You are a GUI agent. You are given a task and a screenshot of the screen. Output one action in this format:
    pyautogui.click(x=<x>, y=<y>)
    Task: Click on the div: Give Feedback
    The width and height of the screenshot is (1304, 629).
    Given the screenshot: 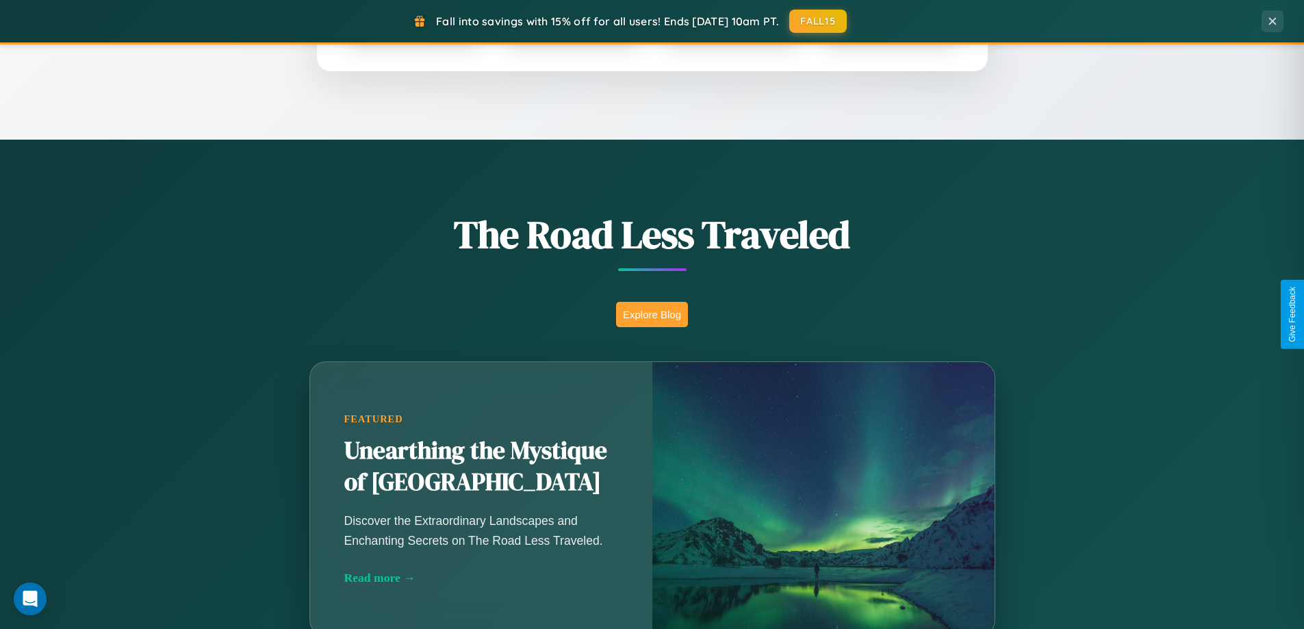 What is the action you would take?
    pyautogui.click(x=1292, y=314)
    